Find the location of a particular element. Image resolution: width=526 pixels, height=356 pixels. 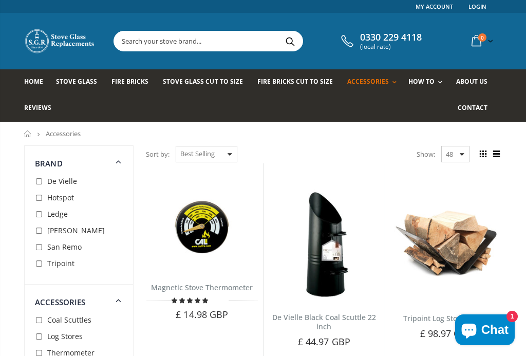

a: Stove Glass is located at coordinates (80, 82).